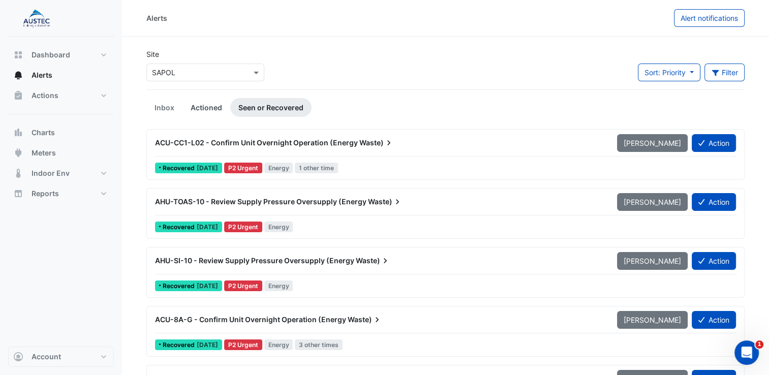 Image resolution: width=769 pixels, height=375 pixels. I want to click on span: 1 other time, so click(316, 168).